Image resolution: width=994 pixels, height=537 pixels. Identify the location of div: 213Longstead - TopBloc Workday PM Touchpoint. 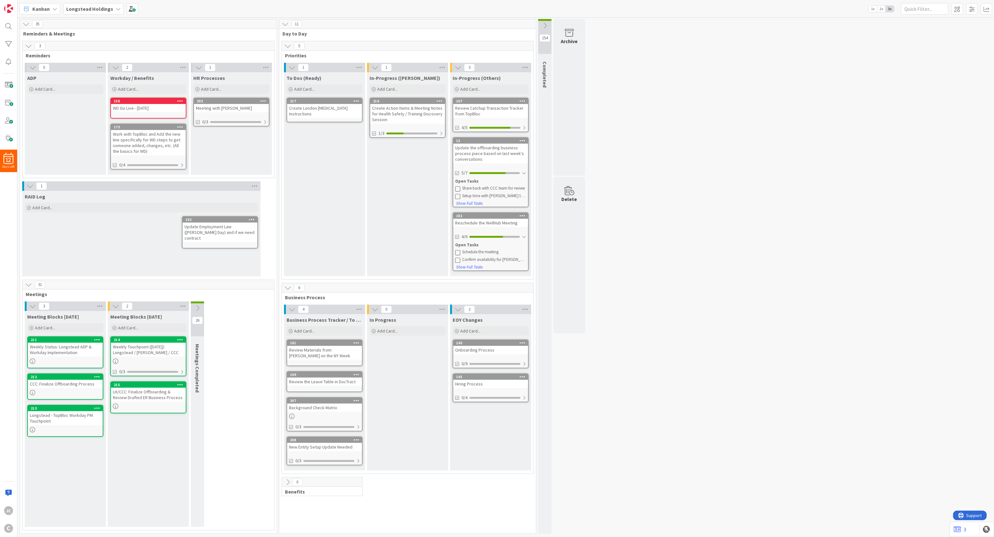
(65, 415).